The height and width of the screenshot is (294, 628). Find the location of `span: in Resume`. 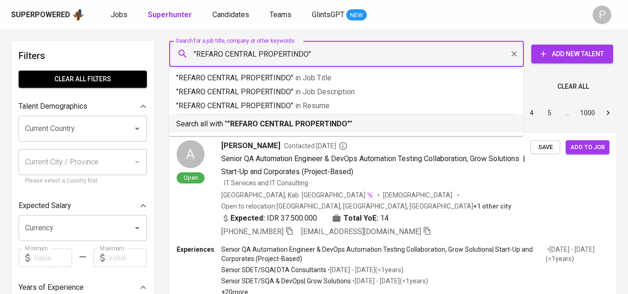

span: in Resume is located at coordinates (312, 106).